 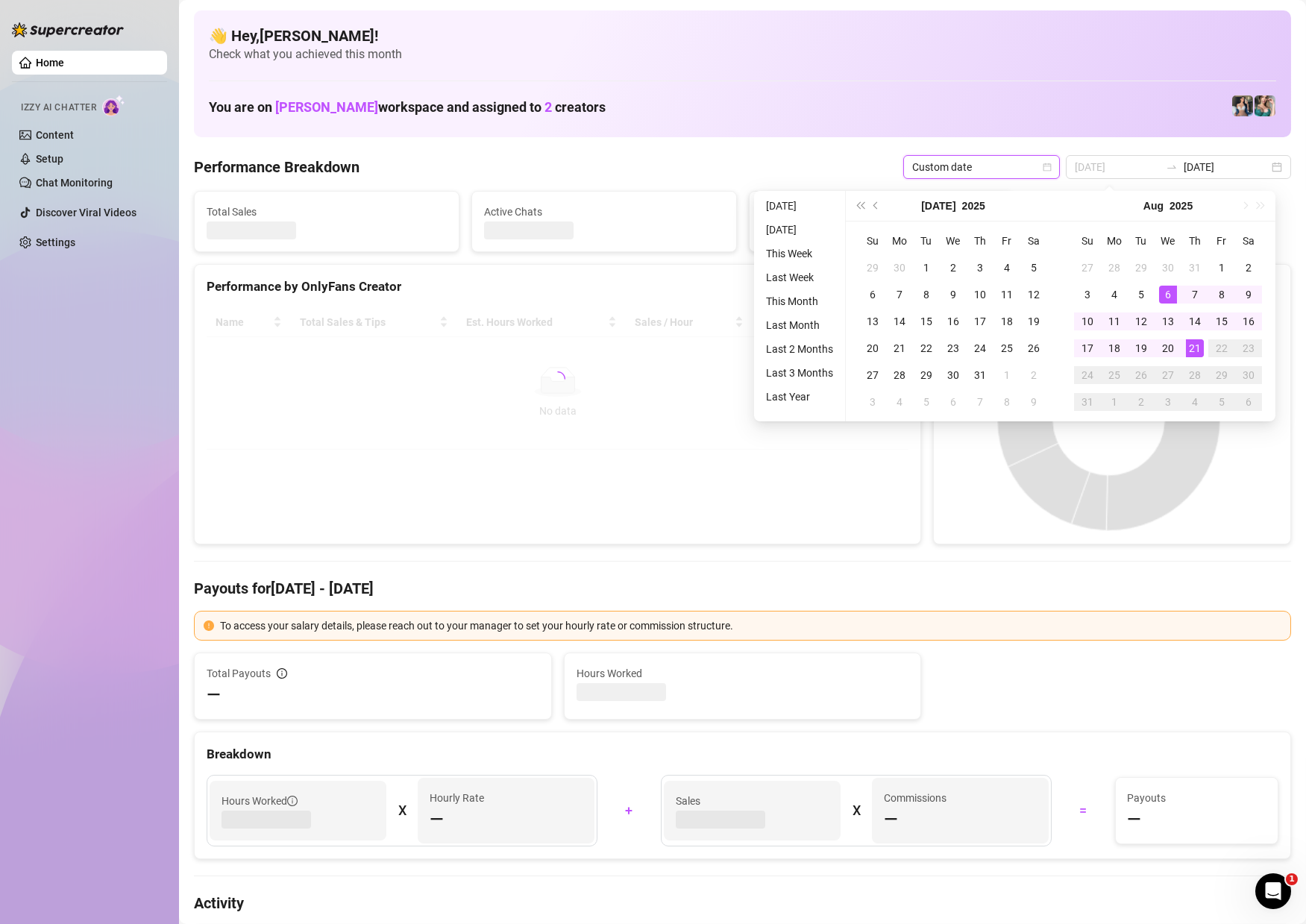 What do you see at coordinates (1167, 268) in the screenshot?
I see `td: 2025-07-30` at bounding box center [1167, 268].